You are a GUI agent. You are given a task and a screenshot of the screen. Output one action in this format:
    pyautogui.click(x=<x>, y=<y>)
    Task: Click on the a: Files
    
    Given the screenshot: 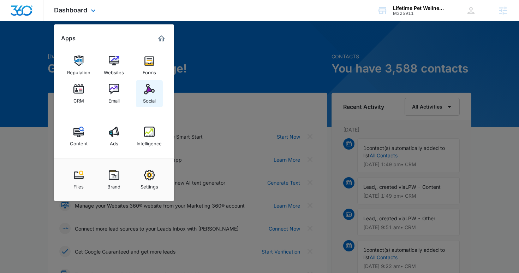 What is the action you would take?
    pyautogui.click(x=79, y=179)
    